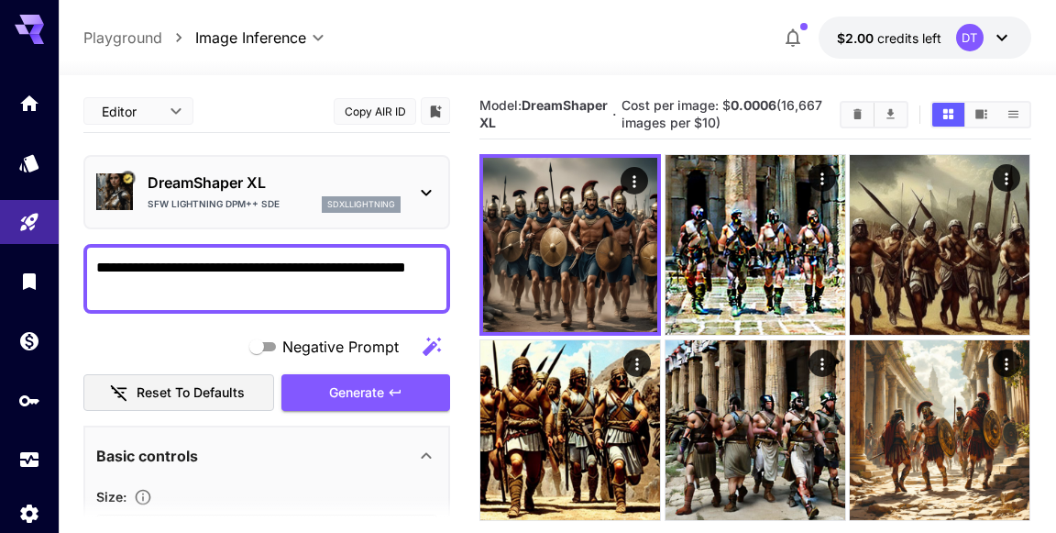 This screenshot has width=1056, height=533. What do you see at coordinates (29, 400) in the screenshot?
I see `div: API Keys` at bounding box center [29, 400].